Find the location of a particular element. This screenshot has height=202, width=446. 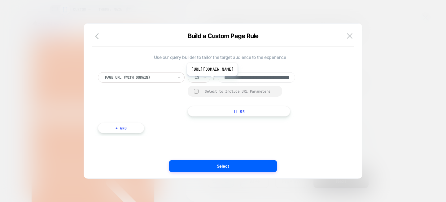

img: close is located at coordinates (350, 36).